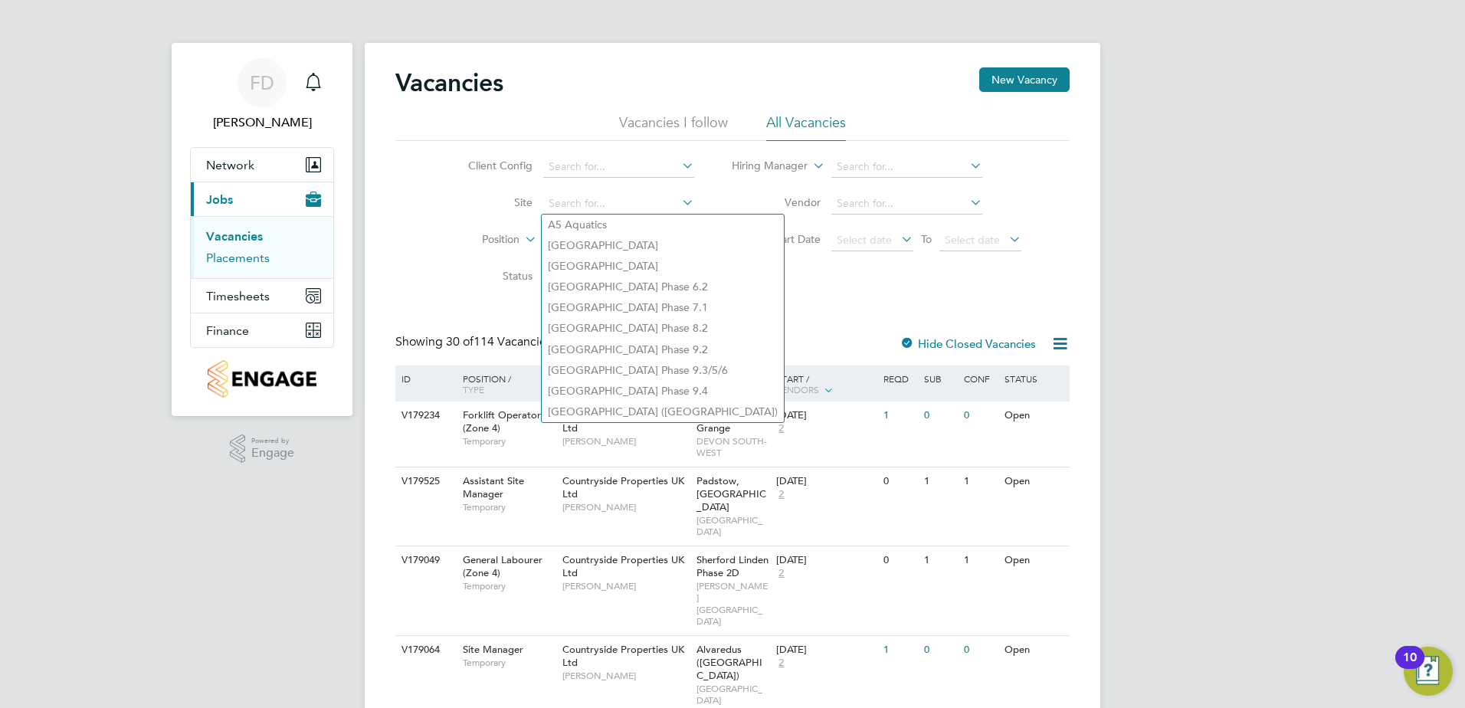 The height and width of the screenshot is (708, 1465). What do you see at coordinates (1410, 668) in the screenshot?
I see `div: 10` at bounding box center [1410, 668].